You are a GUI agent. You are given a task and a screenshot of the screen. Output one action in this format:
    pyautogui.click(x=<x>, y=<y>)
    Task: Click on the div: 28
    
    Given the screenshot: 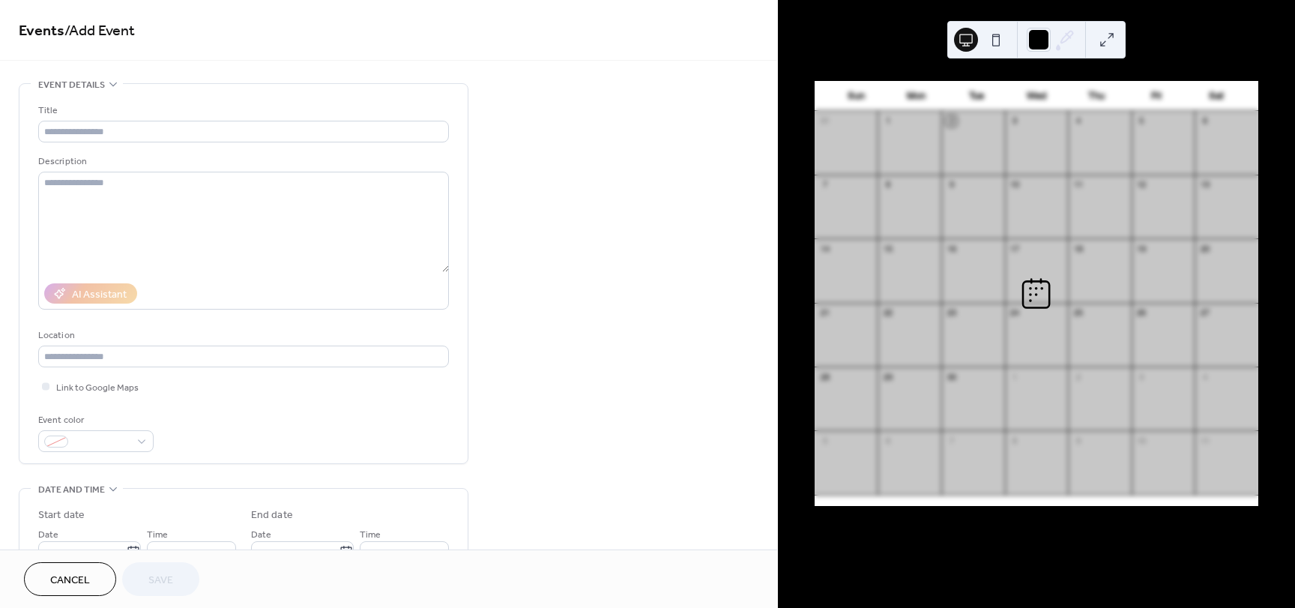 What is the action you would take?
    pyautogui.click(x=825, y=376)
    